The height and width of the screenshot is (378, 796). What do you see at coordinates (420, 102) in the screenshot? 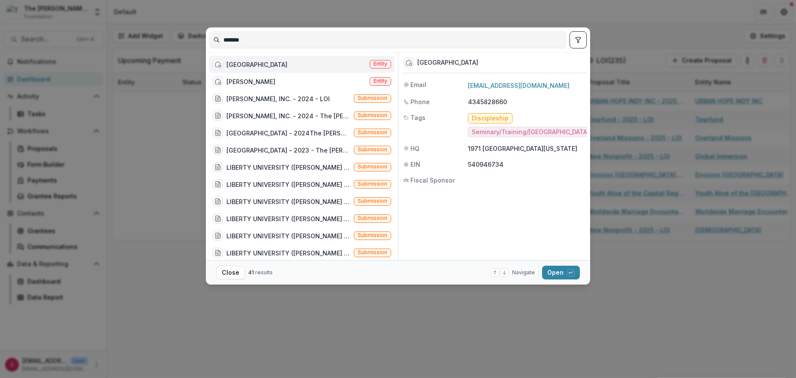
I see `span: Phone` at bounding box center [420, 102].